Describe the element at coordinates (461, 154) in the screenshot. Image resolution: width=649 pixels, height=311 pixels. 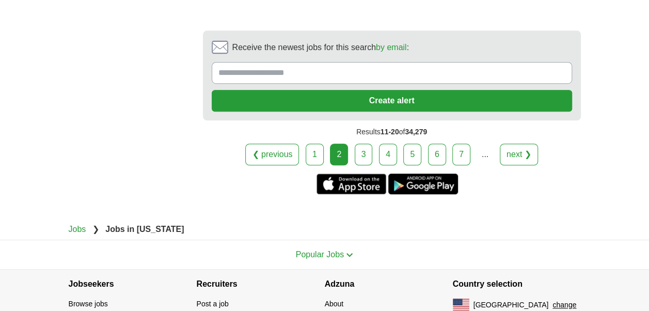
I see `a: 7` at that location.